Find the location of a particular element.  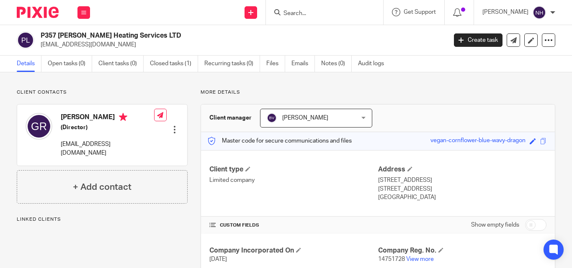

h4: Client type is located at coordinates (293, 169).